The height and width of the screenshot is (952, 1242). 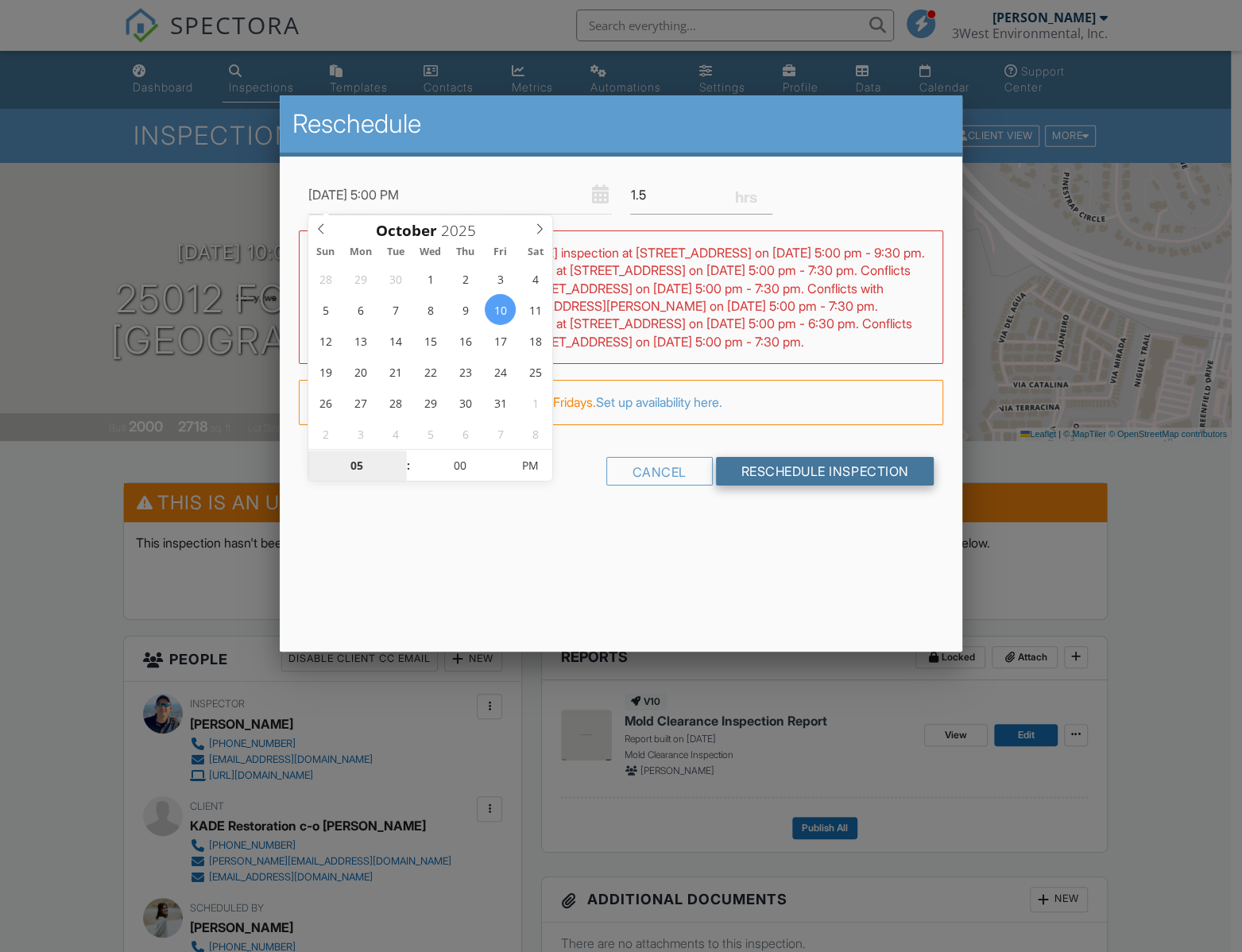 What do you see at coordinates (361, 252) in the screenshot?
I see `span: Mon` at bounding box center [361, 252].